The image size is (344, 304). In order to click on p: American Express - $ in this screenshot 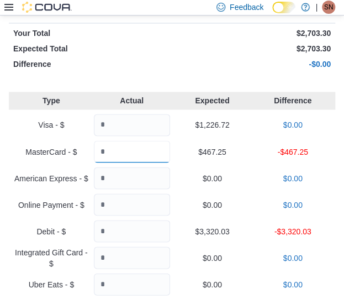, I will do `click(51, 178)`.